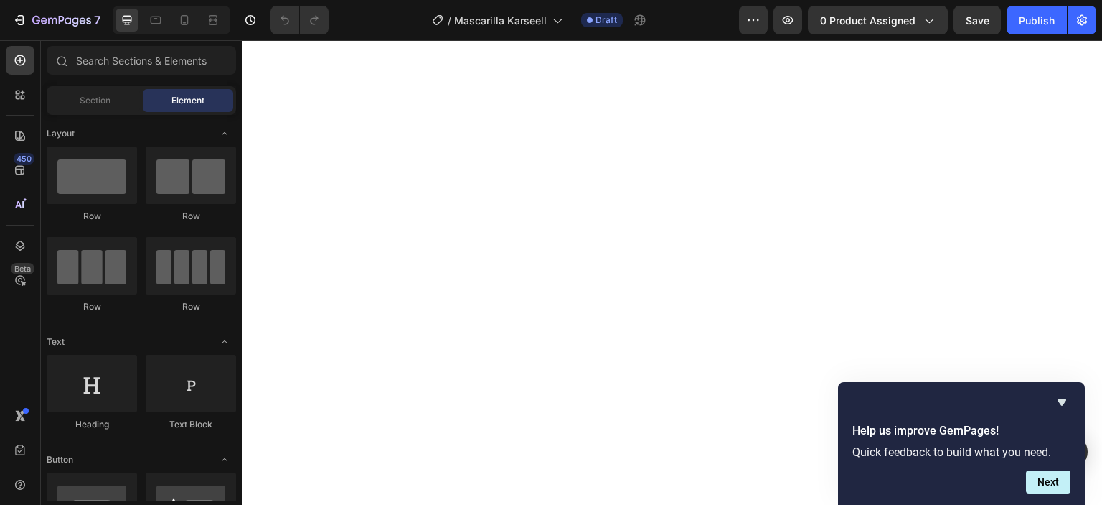  Describe the element at coordinates (962, 443) in the screenshot. I see `div: Help us improve GemPages!` at that location.